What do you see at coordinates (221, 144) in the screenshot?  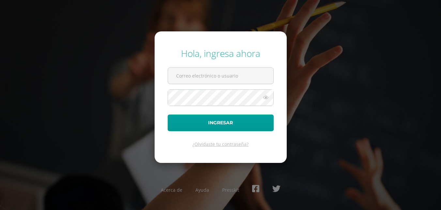 I see `a: ¿Olvidaste tu contraseña?` at bounding box center [221, 144].